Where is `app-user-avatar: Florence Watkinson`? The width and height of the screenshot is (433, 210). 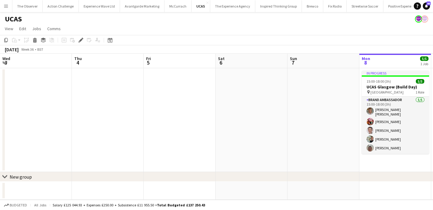 app-user-avatar: Florence Watkinson is located at coordinates (419, 19).